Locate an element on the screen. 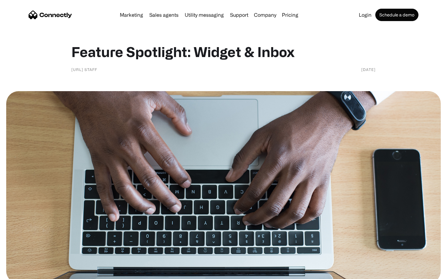 This screenshot has width=447, height=279. div: Company is located at coordinates (265, 15).